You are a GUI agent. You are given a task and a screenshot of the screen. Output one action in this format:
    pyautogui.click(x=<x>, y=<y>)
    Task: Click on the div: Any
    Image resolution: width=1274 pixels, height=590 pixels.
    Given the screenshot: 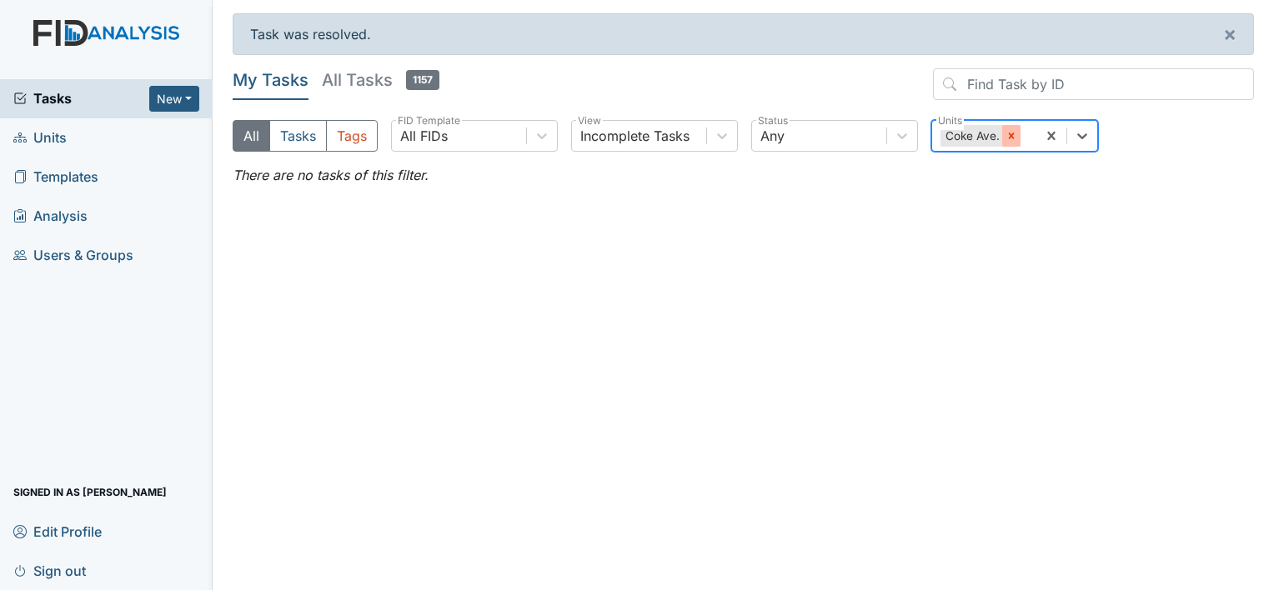 What is the action you would take?
    pyautogui.click(x=772, y=136)
    